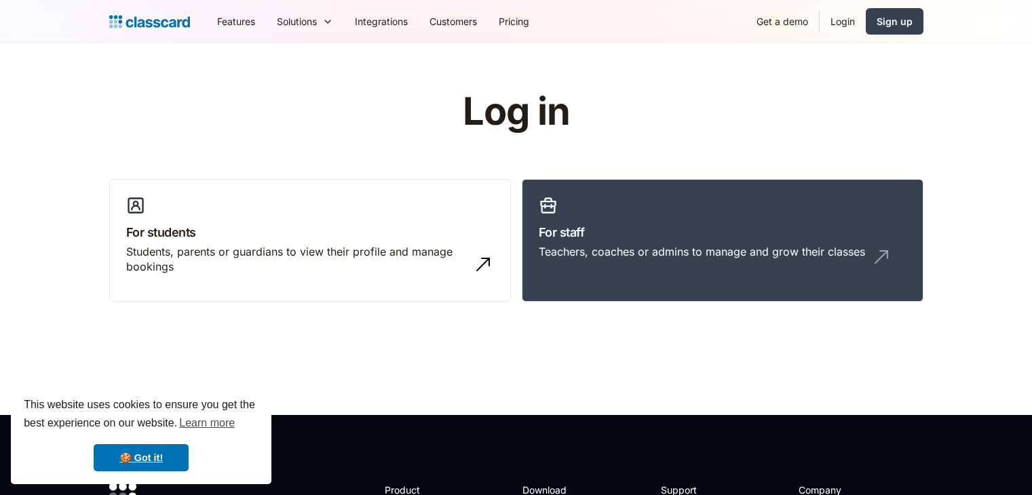 The width and height of the screenshot is (1032, 495). I want to click on div: cookieconsent, so click(141, 434).